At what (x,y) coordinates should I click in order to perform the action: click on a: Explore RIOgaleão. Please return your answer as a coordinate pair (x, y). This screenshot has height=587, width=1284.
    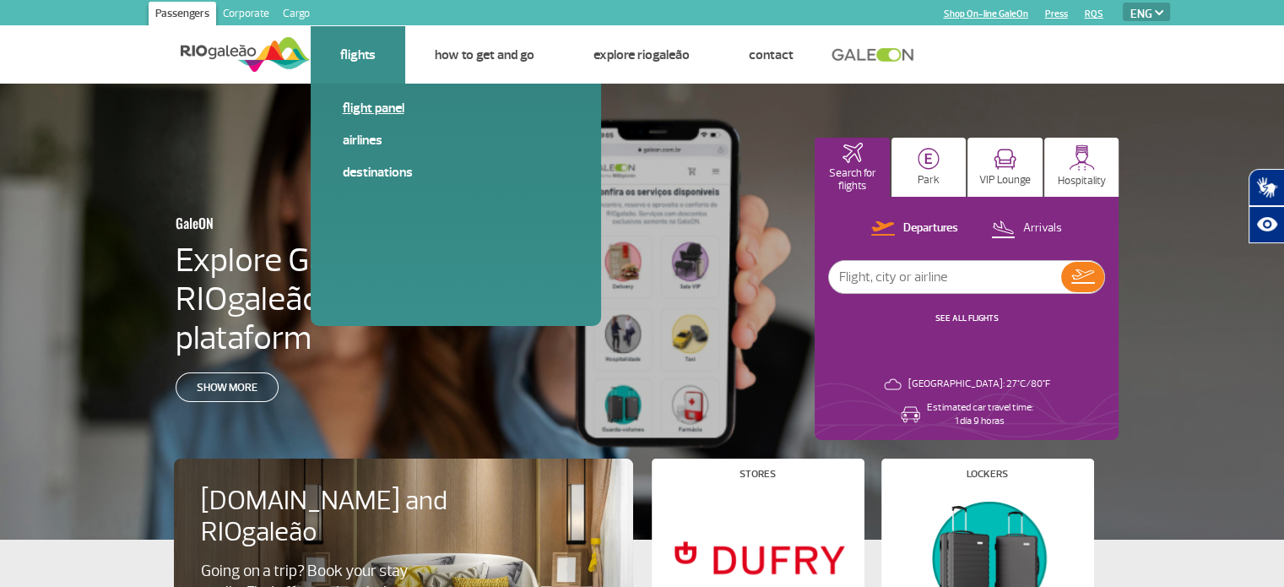
    Looking at the image, I should click on (641, 55).